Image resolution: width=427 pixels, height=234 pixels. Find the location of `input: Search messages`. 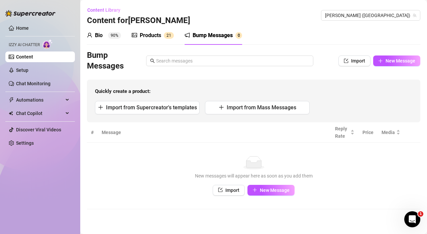

input: Search messages is located at coordinates (233, 61).